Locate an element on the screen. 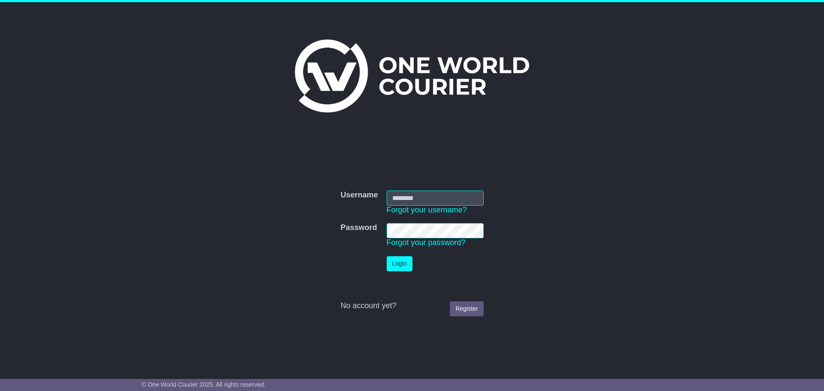 The image size is (824, 391). a: Forgot your password? is located at coordinates (426, 242).